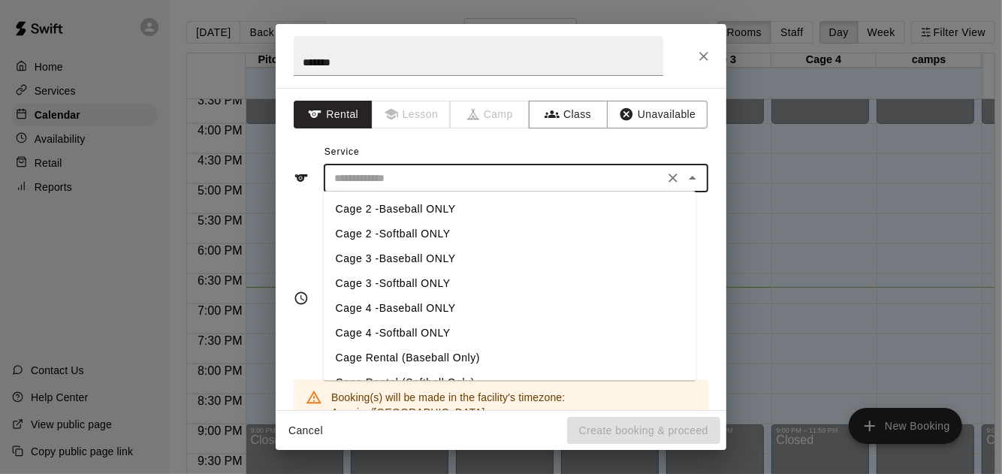  I want to click on li: Cage 4 -Softball ONLY, so click(510, 333).